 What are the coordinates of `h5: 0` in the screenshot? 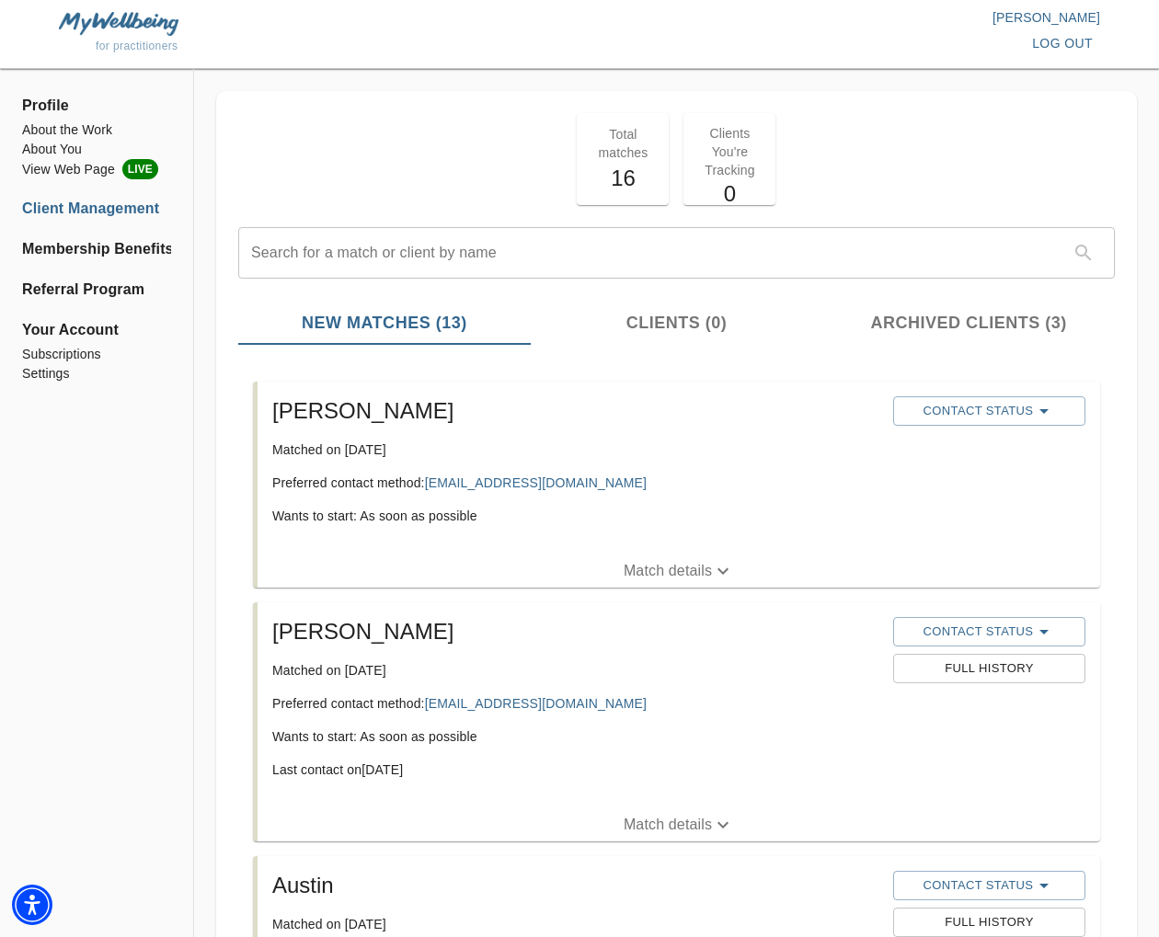 It's located at (729, 194).